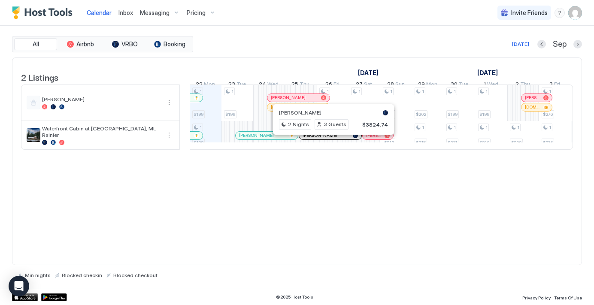 The height and width of the screenshot is (305, 594). What do you see at coordinates (237, 85) in the screenshot?
I see `a: September 23, 2025` at bounding box center [237, 85].